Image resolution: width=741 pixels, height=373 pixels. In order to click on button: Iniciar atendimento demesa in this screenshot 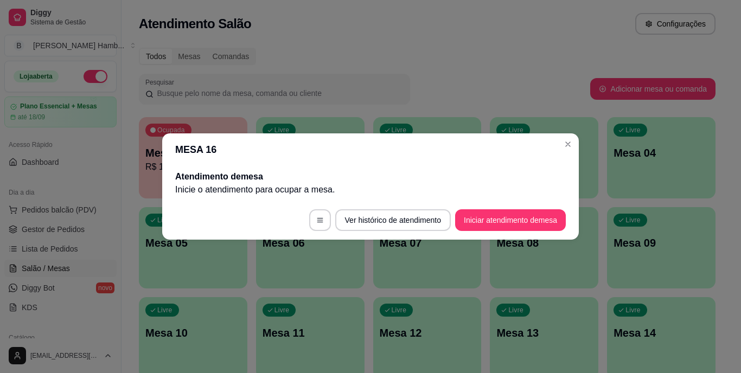, I will do `click(510, 220)`.